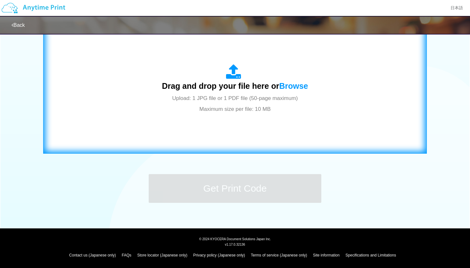 The image size is (470, 268). Describe the element at coordinates (235, 244) in the screenshot. I see `span: v1.17.0.32136` at that location.